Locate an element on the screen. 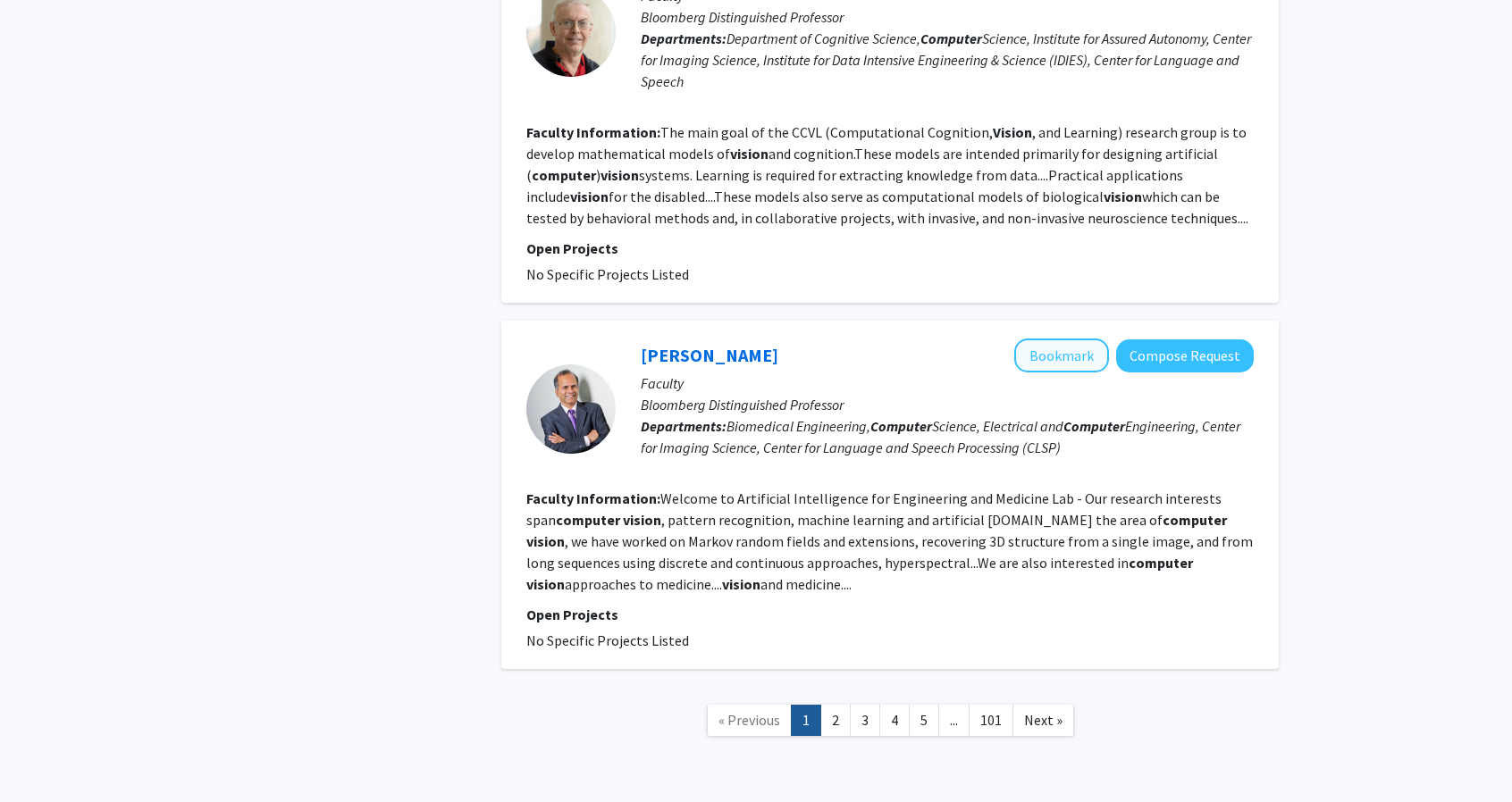 The width and height of the screenshot is (1512, 802). a: Previous Page is located at coordinates (749, 719).